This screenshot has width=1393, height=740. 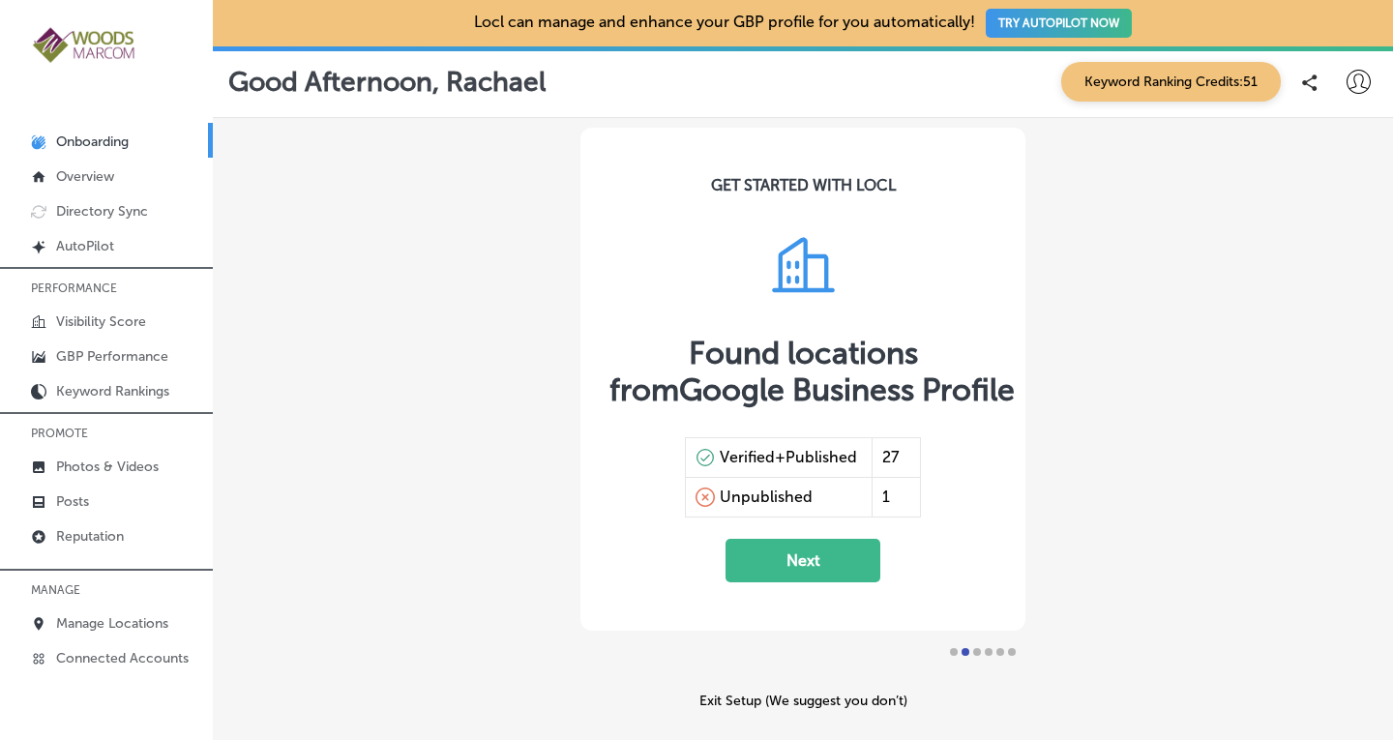 What do you see at coordinates (1058, 23) in the screenshot?
I see `button: TRY AUTOPILOT NOW` at bounding box center [1058, 23].